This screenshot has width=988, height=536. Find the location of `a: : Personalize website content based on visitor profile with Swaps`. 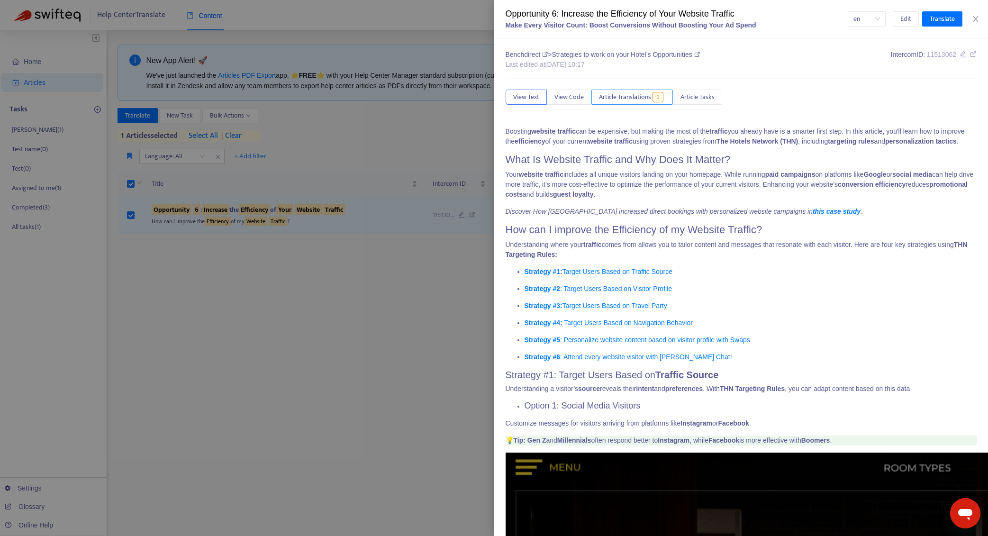

a: : Personalize website content based on visitor profile with Swaps is located at coordinates (655, 340).